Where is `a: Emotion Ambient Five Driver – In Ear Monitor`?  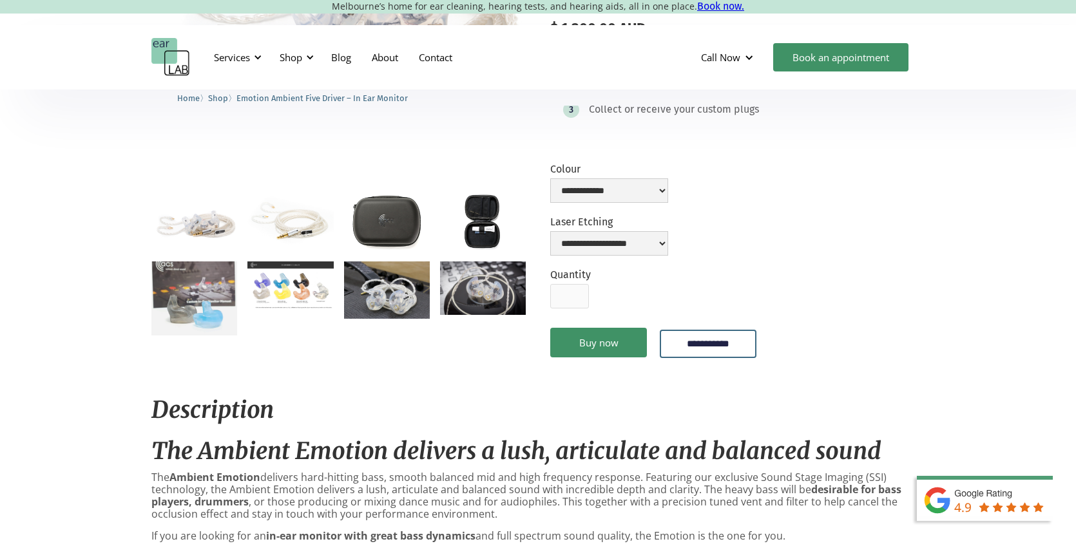 a: Emotion Ambient Five Driver – In Ear Monitor is located at coordinates (322, 97).